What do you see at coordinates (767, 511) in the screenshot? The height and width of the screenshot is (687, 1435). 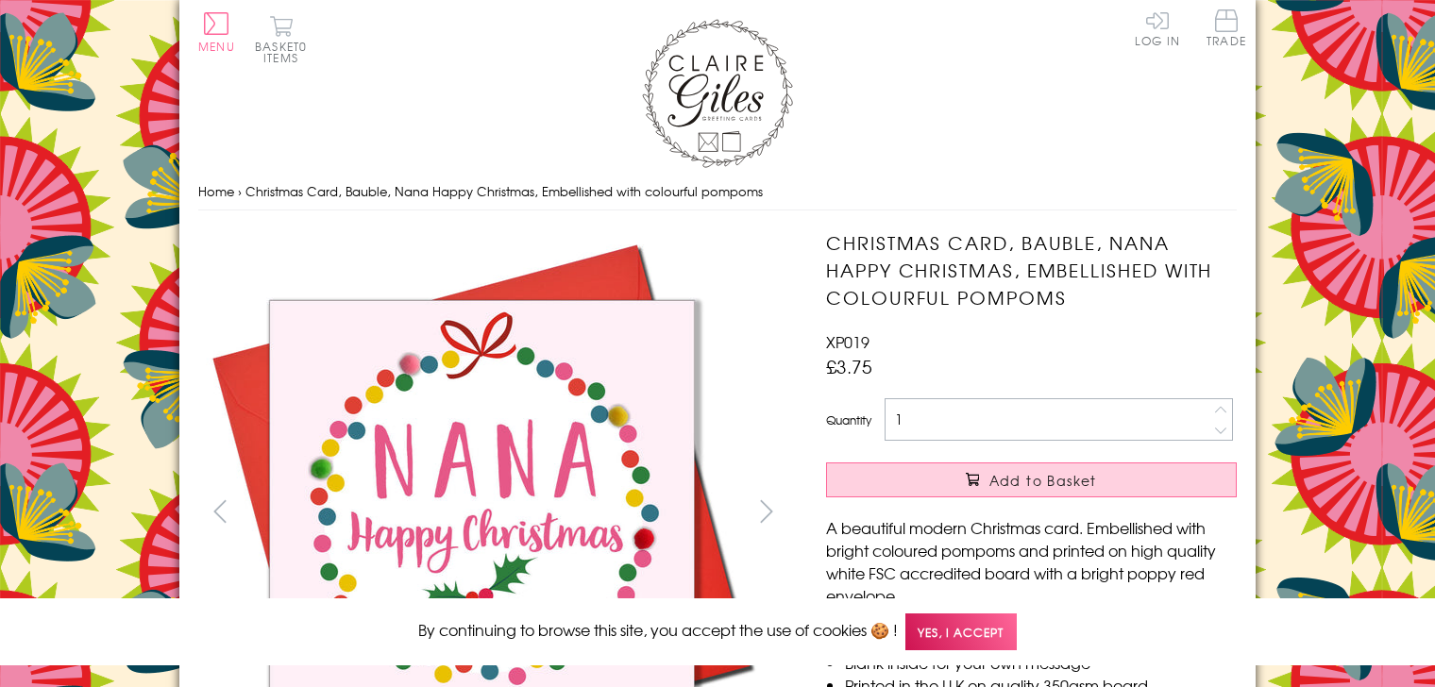 I see `button: next` at bounding box center [767, 511].